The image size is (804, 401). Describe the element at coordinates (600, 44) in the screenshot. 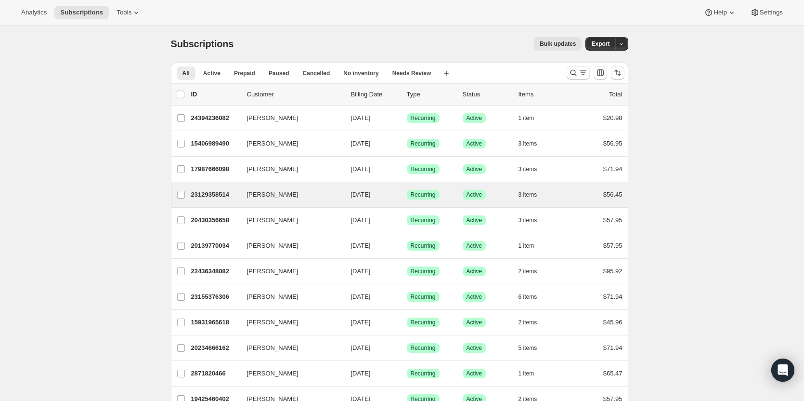

I see `span: Export` at that location.